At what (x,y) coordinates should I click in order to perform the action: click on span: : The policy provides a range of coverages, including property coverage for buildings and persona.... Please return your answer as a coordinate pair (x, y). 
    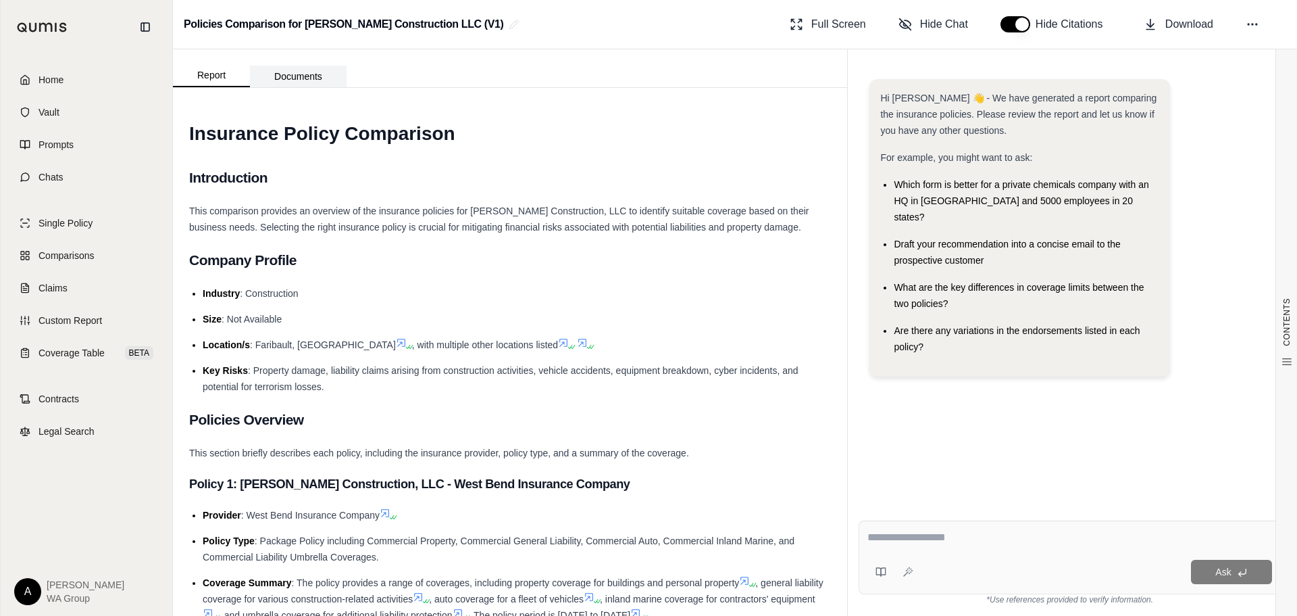
    Looking at the image, I should click on (516, 583).